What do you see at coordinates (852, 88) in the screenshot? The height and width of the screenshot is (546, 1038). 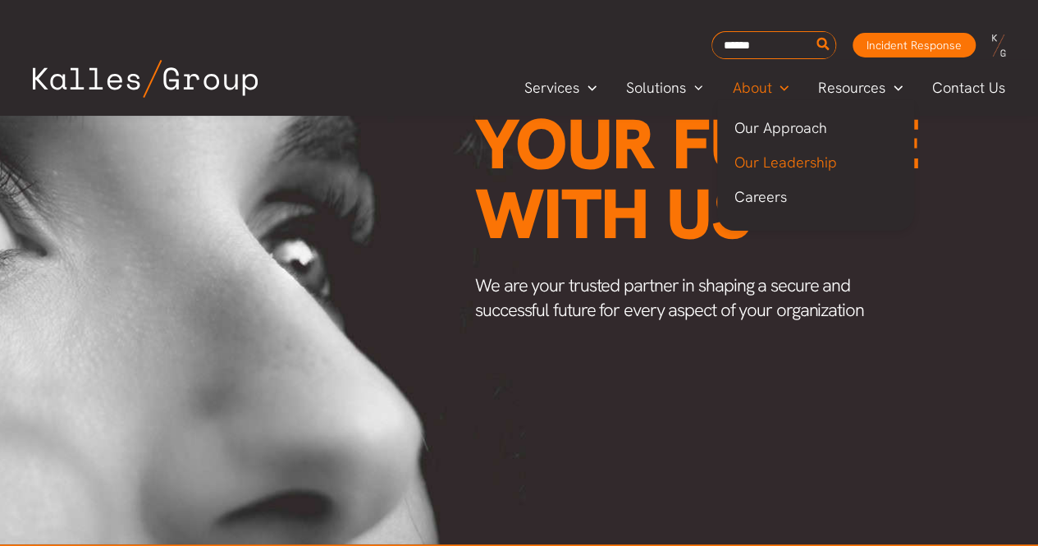 I see `span: Resources` at bounding box center [852, 88].